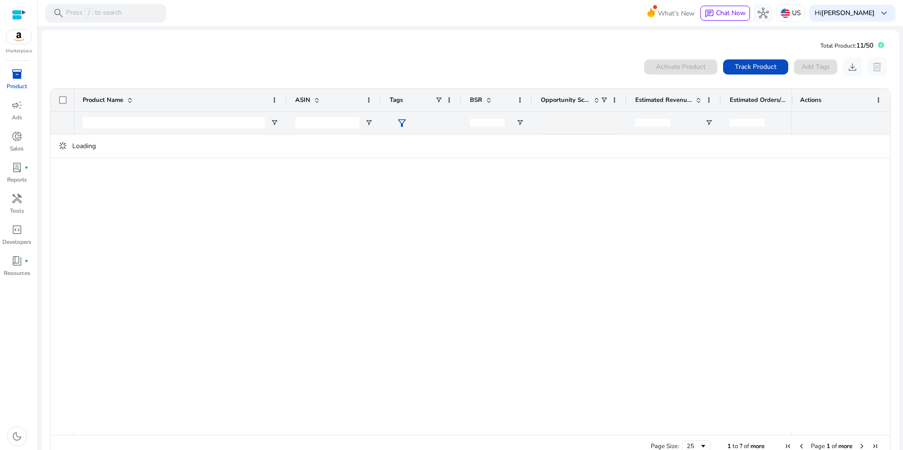 This screenshot has height=450, width=903. What do you see at coordinates (730, 13) in the screenshot?
I see `span: Chat Now` at bounding box center [730, 13].